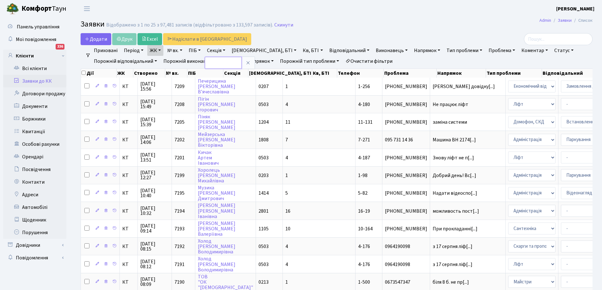 The height and width of the screenshot is (290, 602). What do you see at coordinates (249, 61) in the screenshot?
I see `a: Порожній напрямок` at bounding box center [249, 61].